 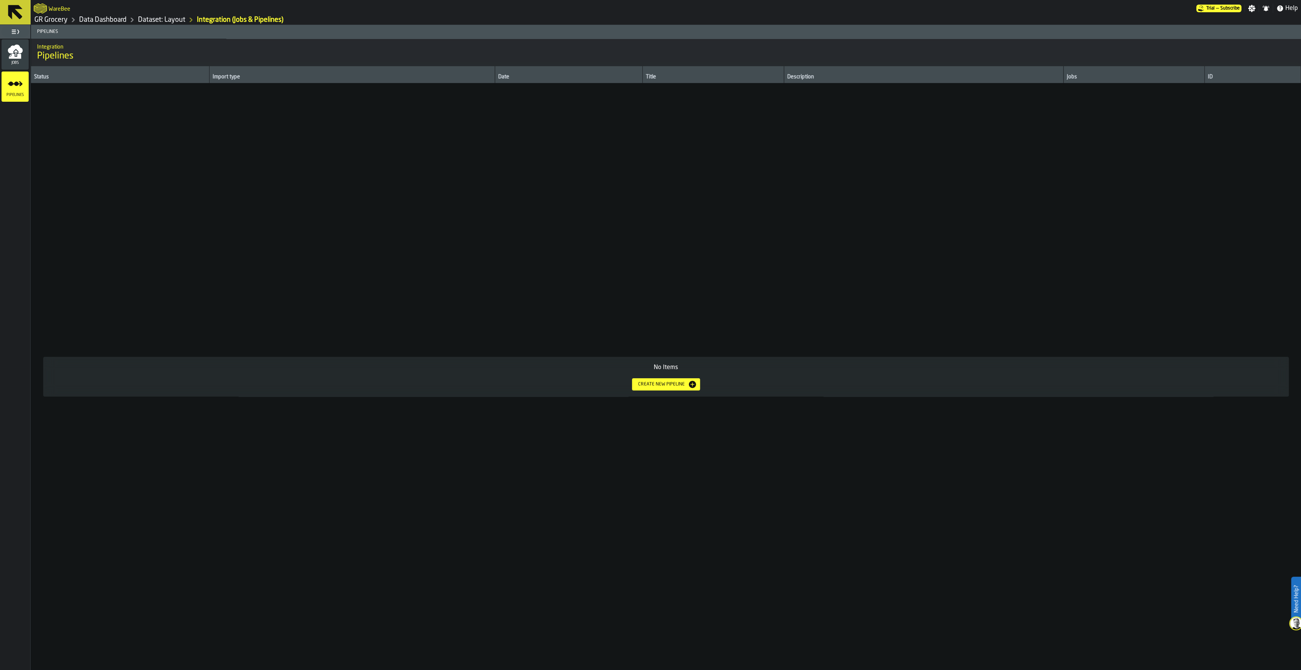 I want to click on div: Status, so click(x=120, y=78).